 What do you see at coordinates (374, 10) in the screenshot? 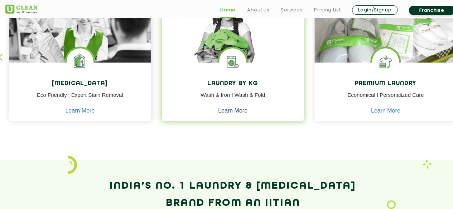
I see `a: Login/Signup` at bounding box center [374, 10].